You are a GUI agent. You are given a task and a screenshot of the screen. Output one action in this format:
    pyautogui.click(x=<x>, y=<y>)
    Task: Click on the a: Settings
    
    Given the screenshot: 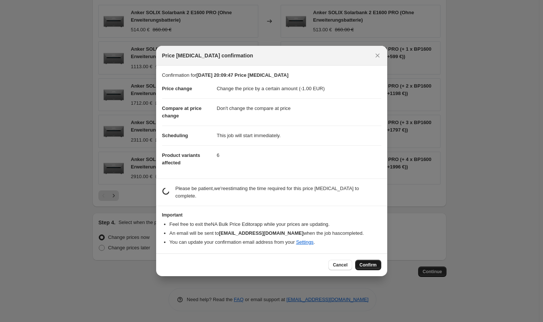 What is the action you would take?
    pyautogui.click(x=305, y=242)
    